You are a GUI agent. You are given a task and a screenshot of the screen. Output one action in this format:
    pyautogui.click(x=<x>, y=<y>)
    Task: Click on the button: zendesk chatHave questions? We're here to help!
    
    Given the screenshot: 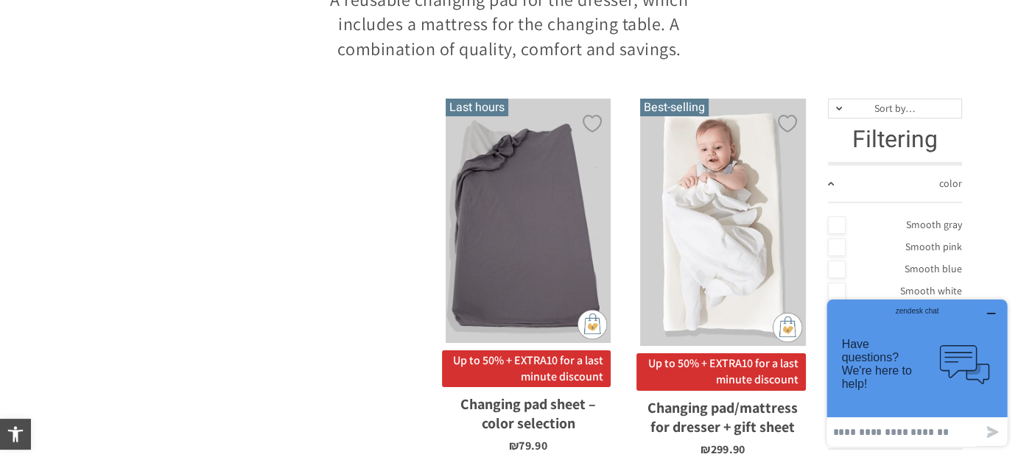 What is the action you would take?
    pyautogui.click(x=96, y=65)
    